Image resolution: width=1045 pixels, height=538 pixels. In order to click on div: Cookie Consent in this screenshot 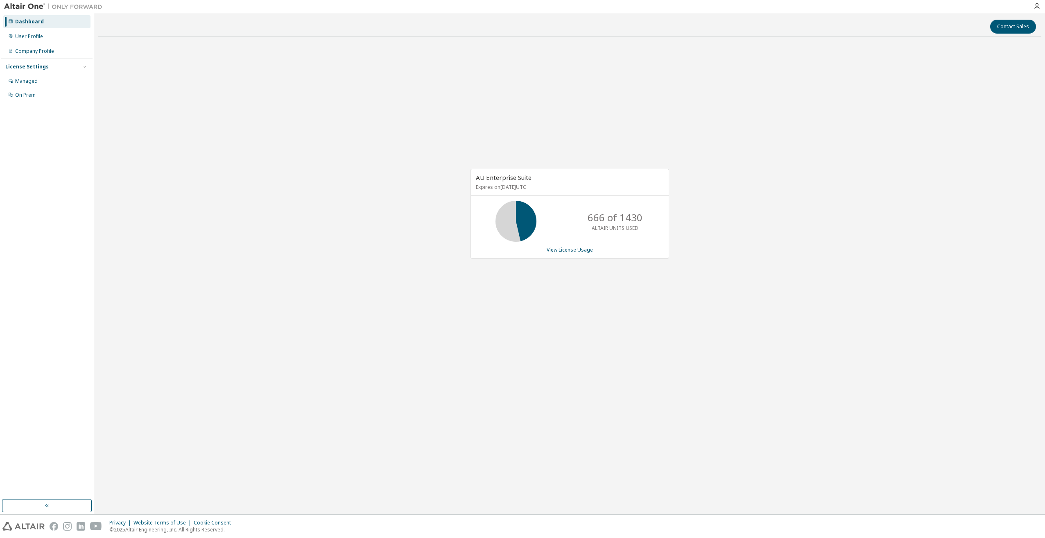, I will do `click(215, 523)`.